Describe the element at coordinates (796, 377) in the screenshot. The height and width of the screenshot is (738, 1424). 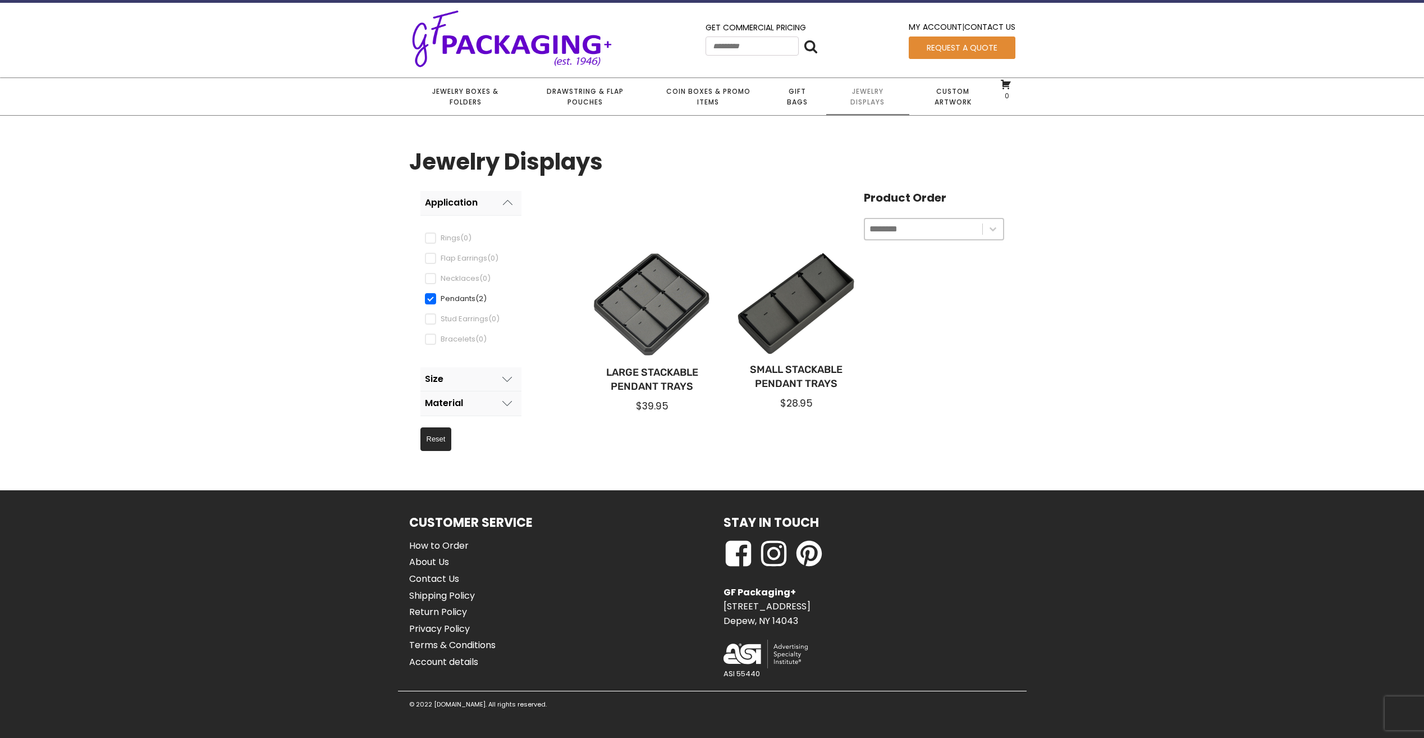
I see `a: Small Stackable Pendant Trays` at that location.